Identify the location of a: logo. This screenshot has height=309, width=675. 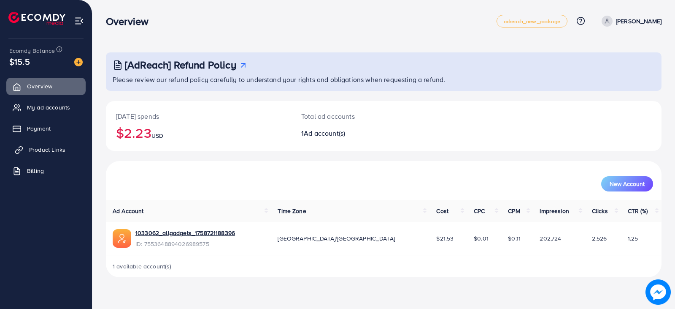
(37, 18).